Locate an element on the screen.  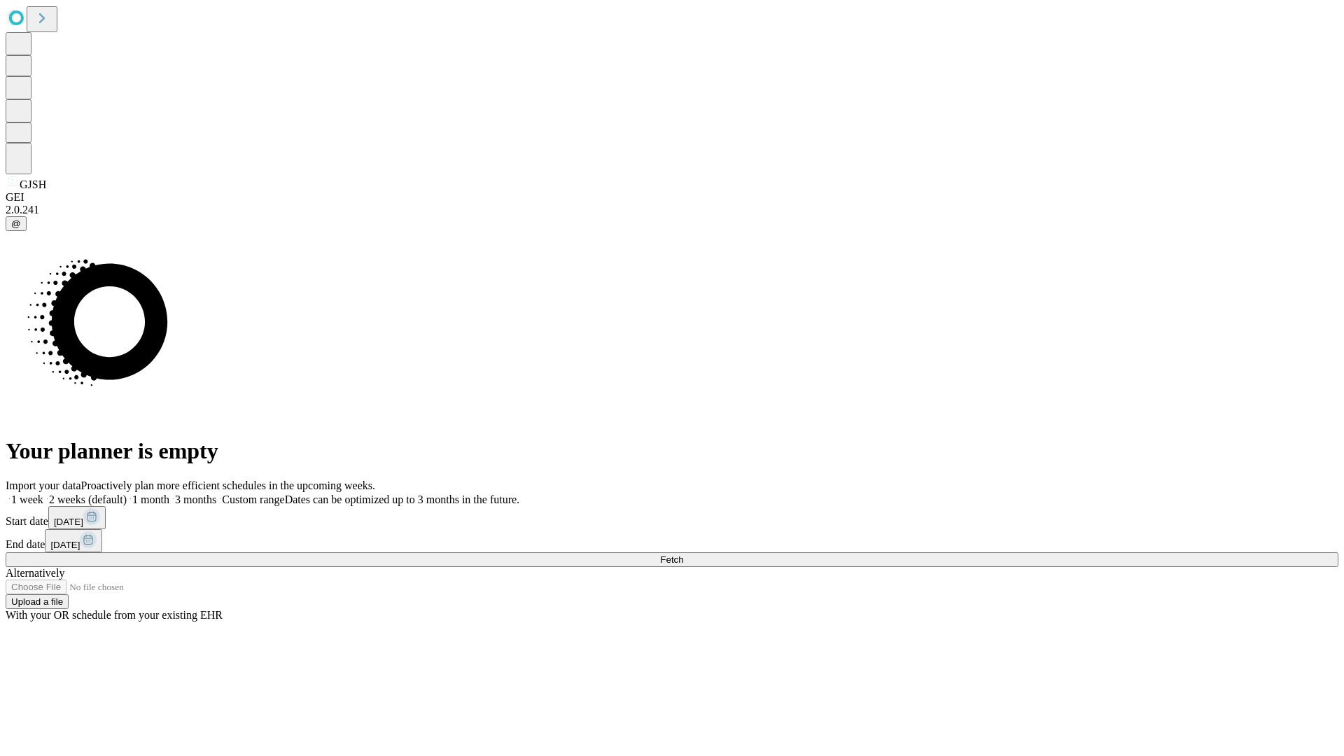
span: Dates can be optimized up to 3 months in the future. is located at coordinates (402, 499).